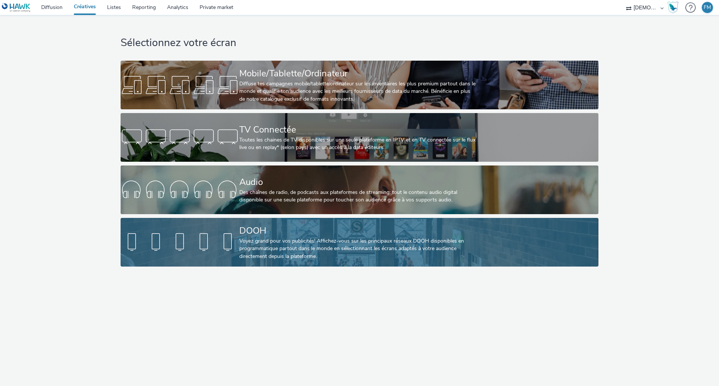 The height and width of the screenshot is (386, 719). Describe the element at coordinates (358, 144) in the screenshot. I see `div: Toutes les chaines de TV disponibles sur une seule plateforme en IPTV et en TV connectée sur le f...` at that location.